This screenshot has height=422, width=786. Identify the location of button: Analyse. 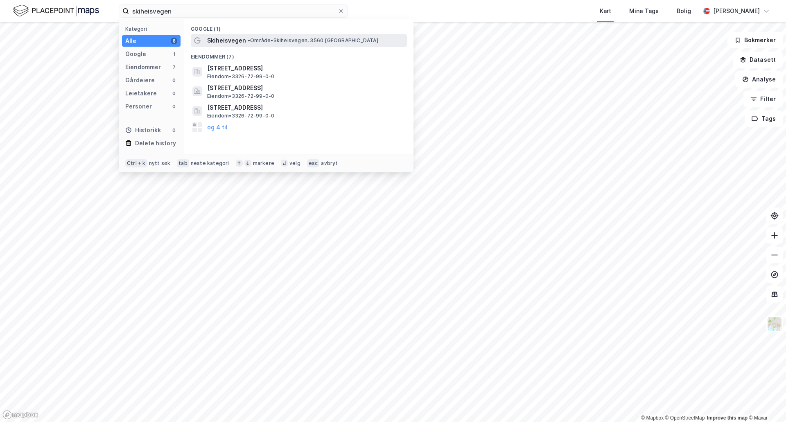
(759, 79).